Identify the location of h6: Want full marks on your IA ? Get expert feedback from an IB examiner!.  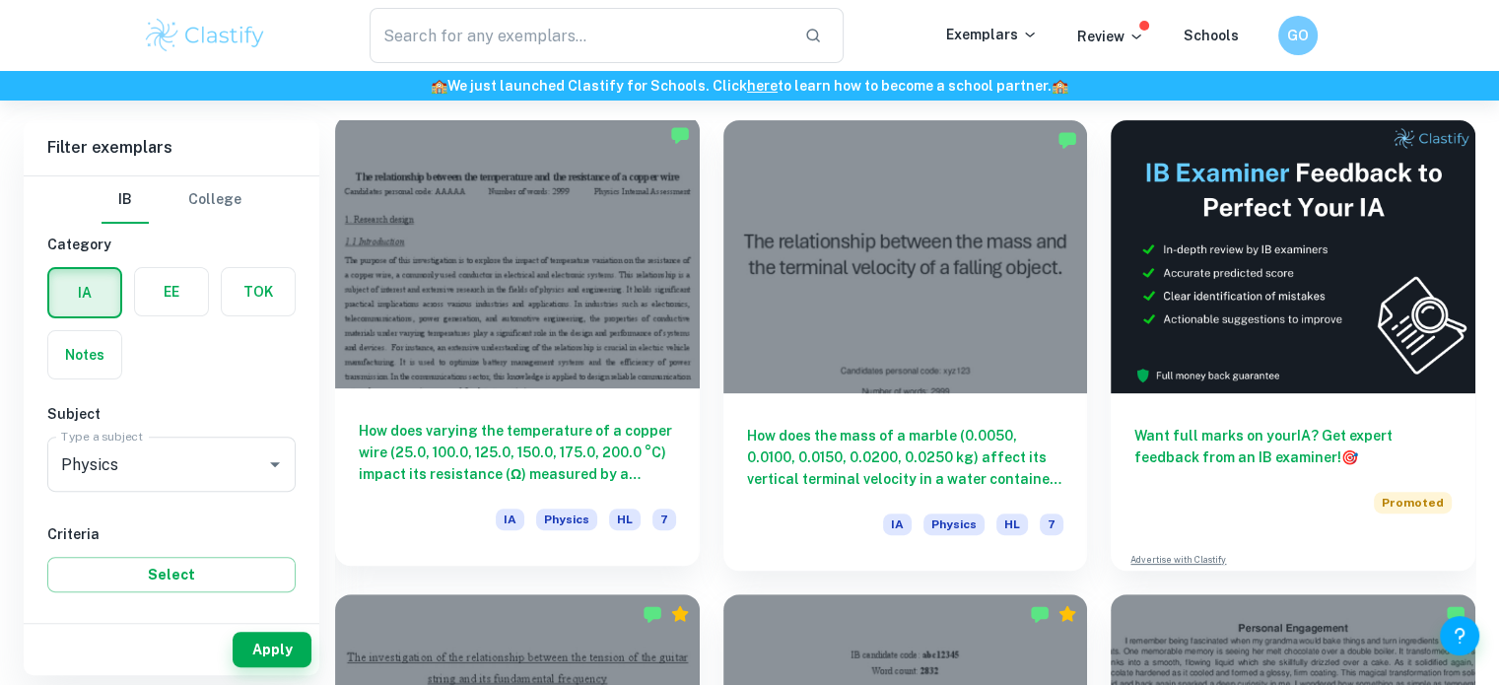
(1293, 446).